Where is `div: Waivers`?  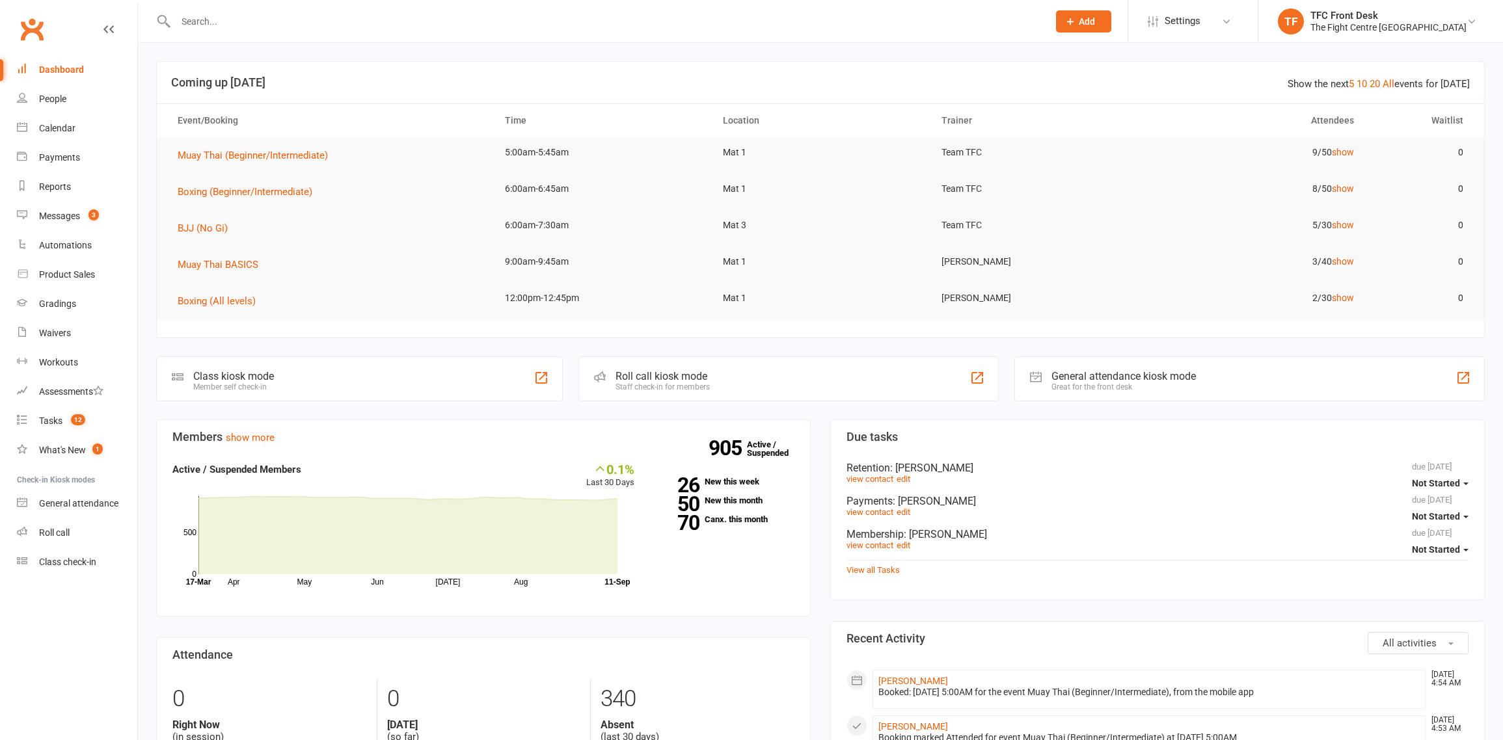 div: Waivers is located at coordinates (55, 333).